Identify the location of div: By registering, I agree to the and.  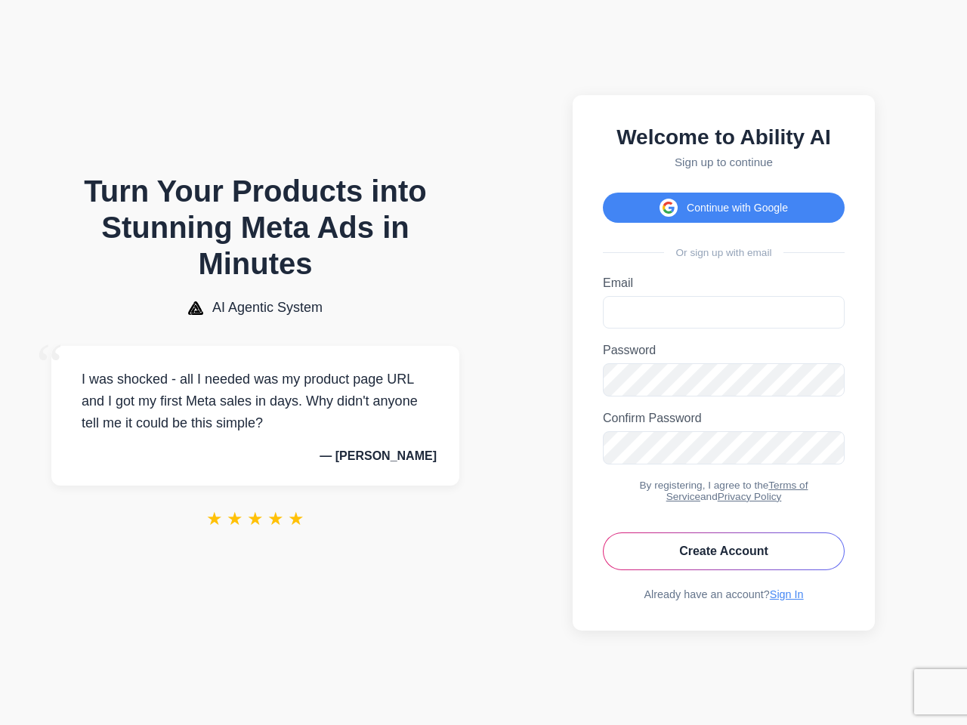
(724, 491).